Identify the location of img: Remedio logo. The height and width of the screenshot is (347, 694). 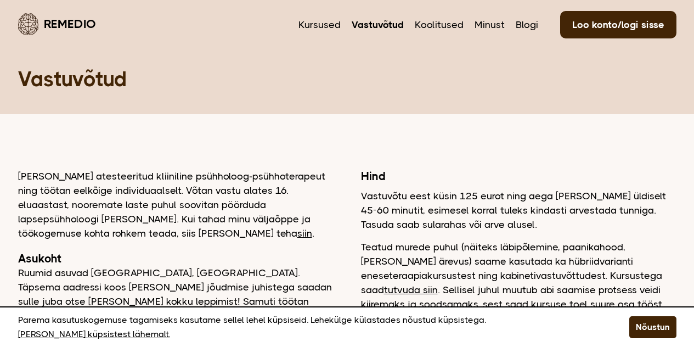
(28, 24).